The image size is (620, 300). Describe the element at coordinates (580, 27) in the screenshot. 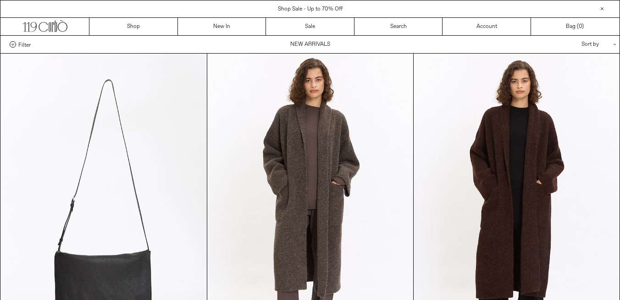

I see `span: 0` at that location.